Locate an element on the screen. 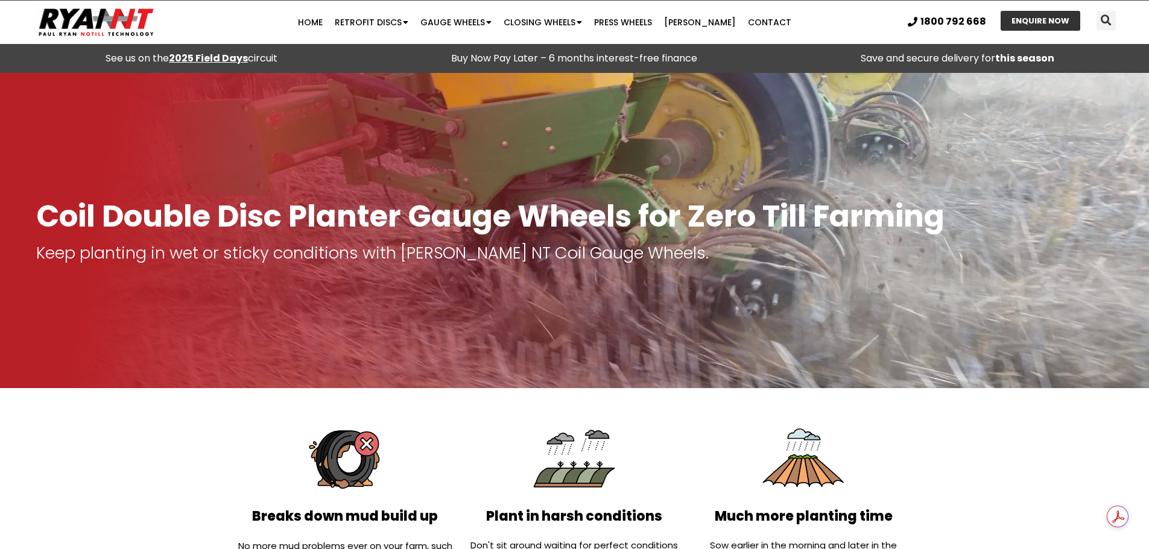 Image resolution: width=1149 pixels, height=549 pixels. nav: Menu is located at coordinates (544, 22).